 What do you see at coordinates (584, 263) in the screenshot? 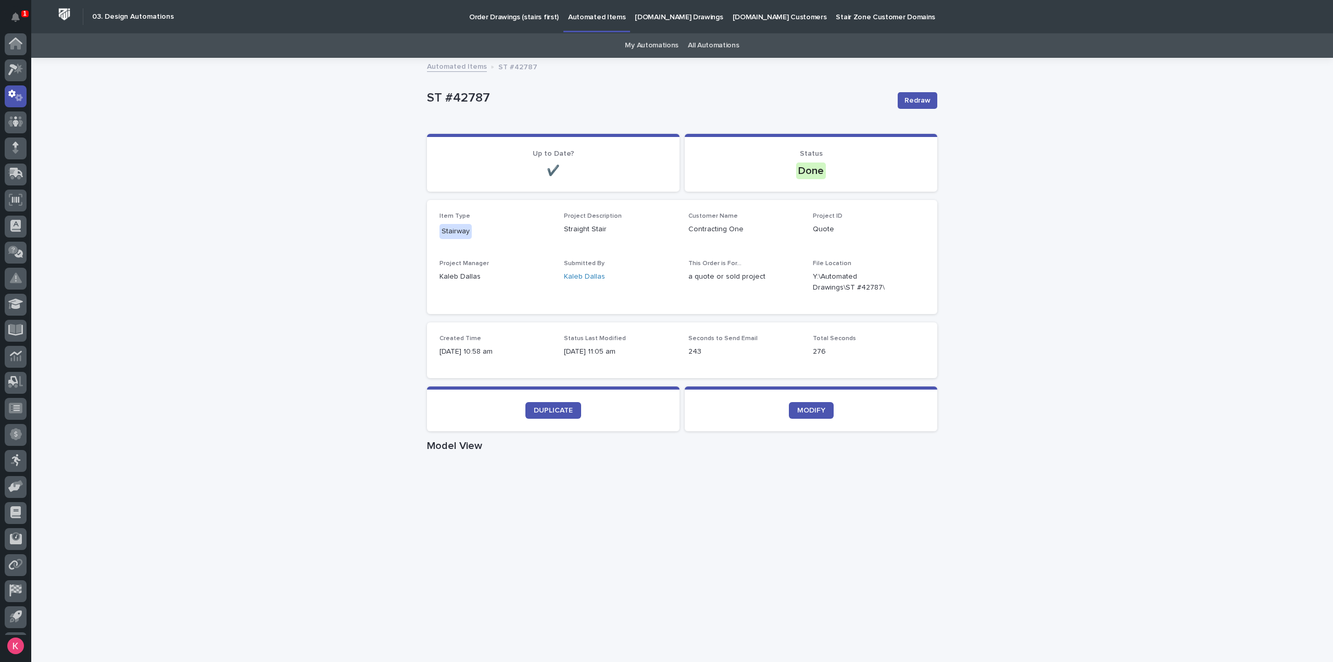
I see `span: Submitted By` at bounding box center [584, 263].